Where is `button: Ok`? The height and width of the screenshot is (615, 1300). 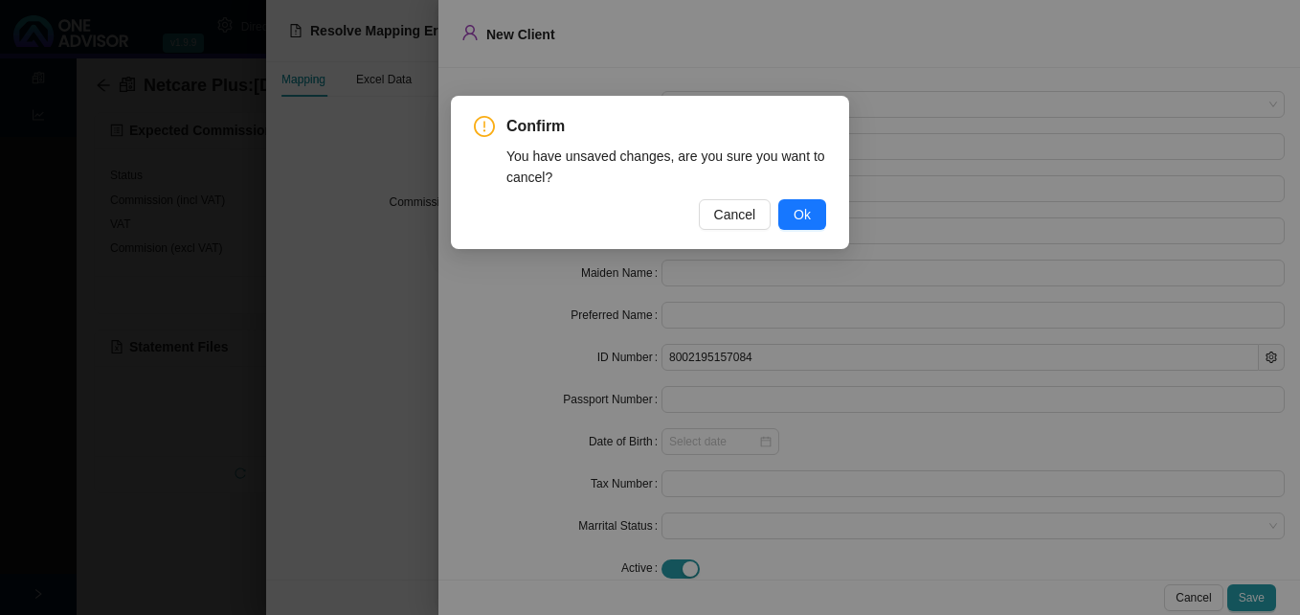 button: Ok is located at coordinates (802, 214).